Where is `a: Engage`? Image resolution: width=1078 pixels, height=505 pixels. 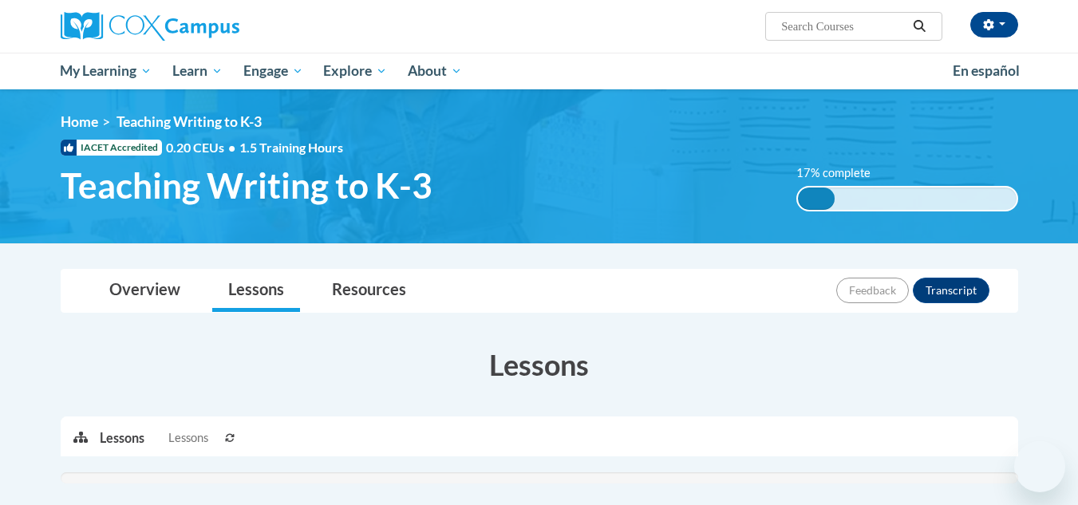
a: Engage is located at coordinates (273, 71).